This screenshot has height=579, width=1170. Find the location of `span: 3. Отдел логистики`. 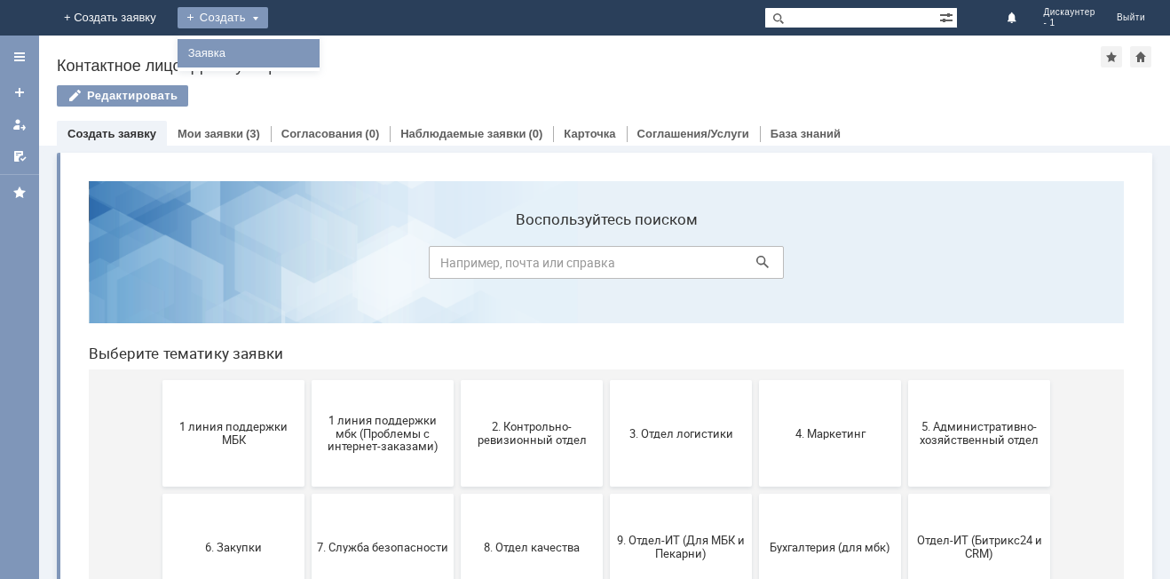

span: 3. Отдел логистики is located at coordinates (606, 265).